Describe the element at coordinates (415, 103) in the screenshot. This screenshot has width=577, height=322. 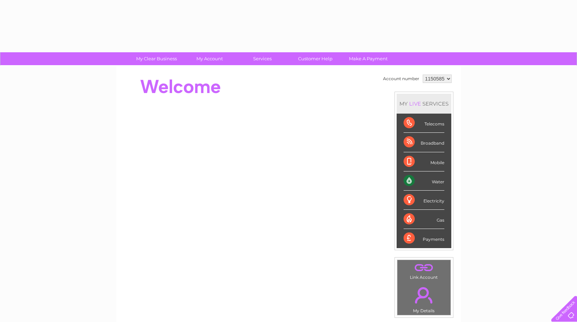
I see `div: LIVE` at that location.